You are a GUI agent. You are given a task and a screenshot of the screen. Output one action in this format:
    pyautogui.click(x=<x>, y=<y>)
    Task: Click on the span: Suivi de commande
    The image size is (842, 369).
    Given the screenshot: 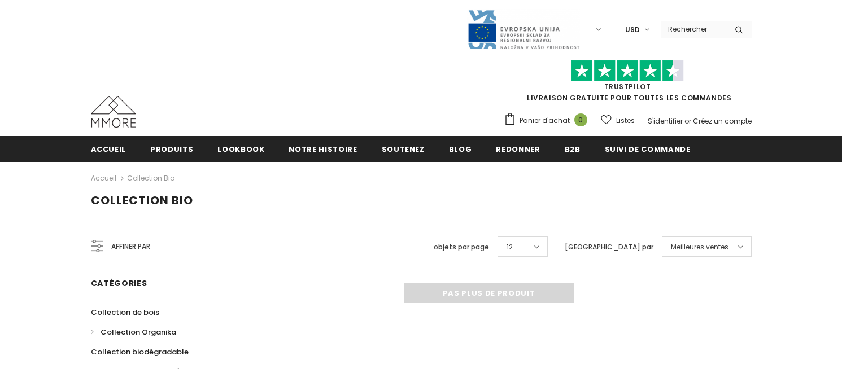 What is the action you would take?
    pyautogui.click(x=647, y=149)
    